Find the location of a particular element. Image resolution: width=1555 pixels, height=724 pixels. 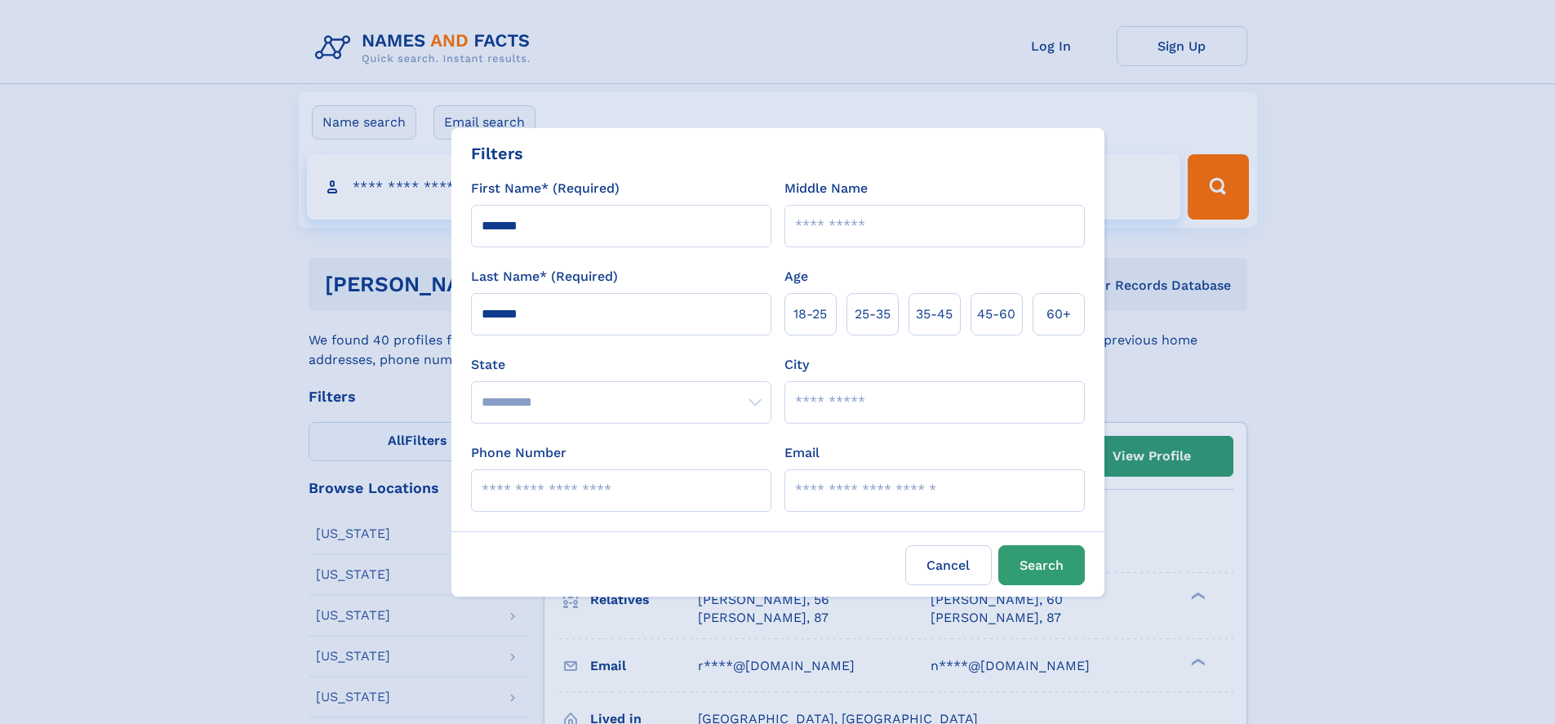

div: Filters is located at coordinates (497, 153).